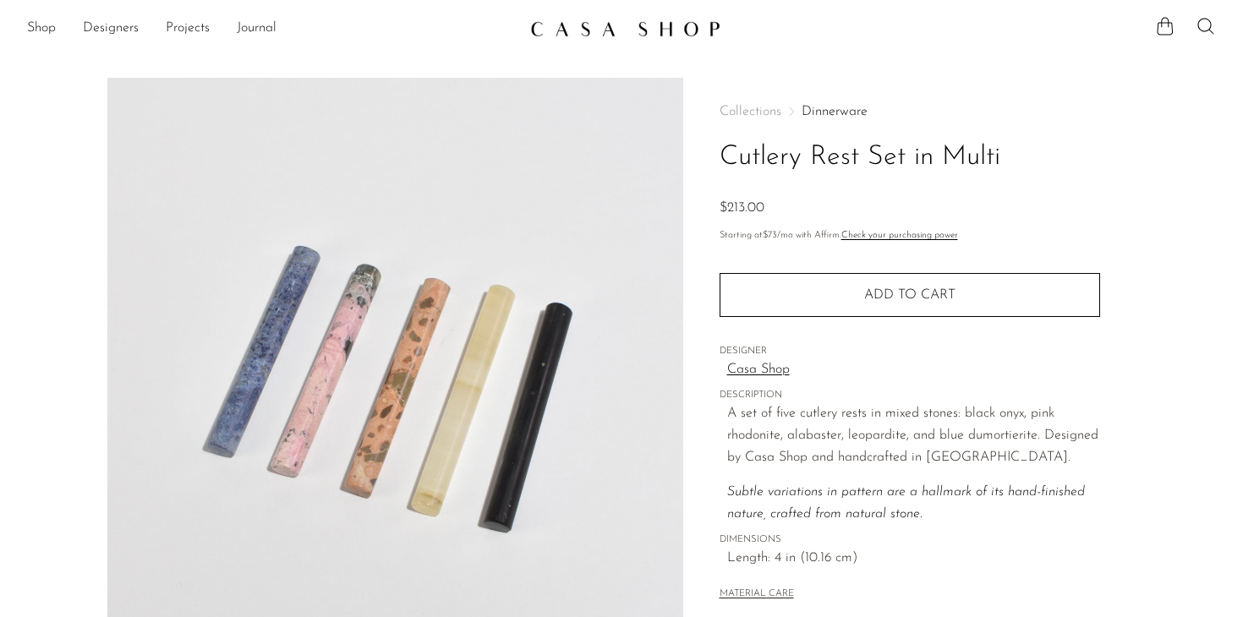 Image resolution: width=1243 pixels, height=617 pixels. What do you see at coordinates (271, 29) in the screenshot?
I see `ul: NEW HEADER MENU` at bounding box center [271, 29].